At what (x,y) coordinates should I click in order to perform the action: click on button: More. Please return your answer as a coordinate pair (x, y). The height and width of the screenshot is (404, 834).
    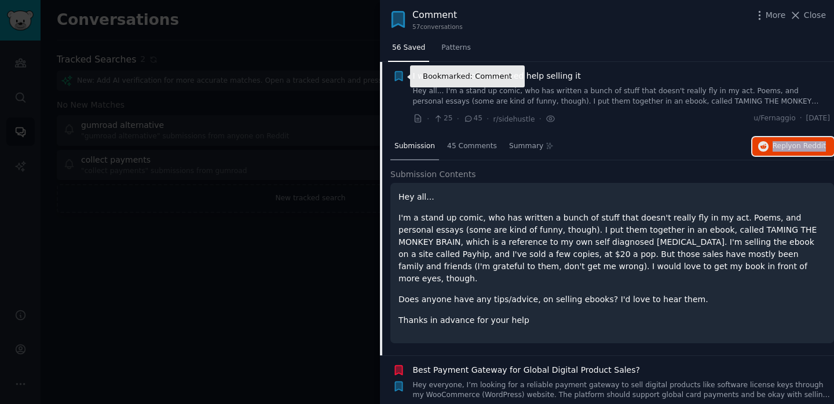
    Looking at the image, I should click on (770, 15).